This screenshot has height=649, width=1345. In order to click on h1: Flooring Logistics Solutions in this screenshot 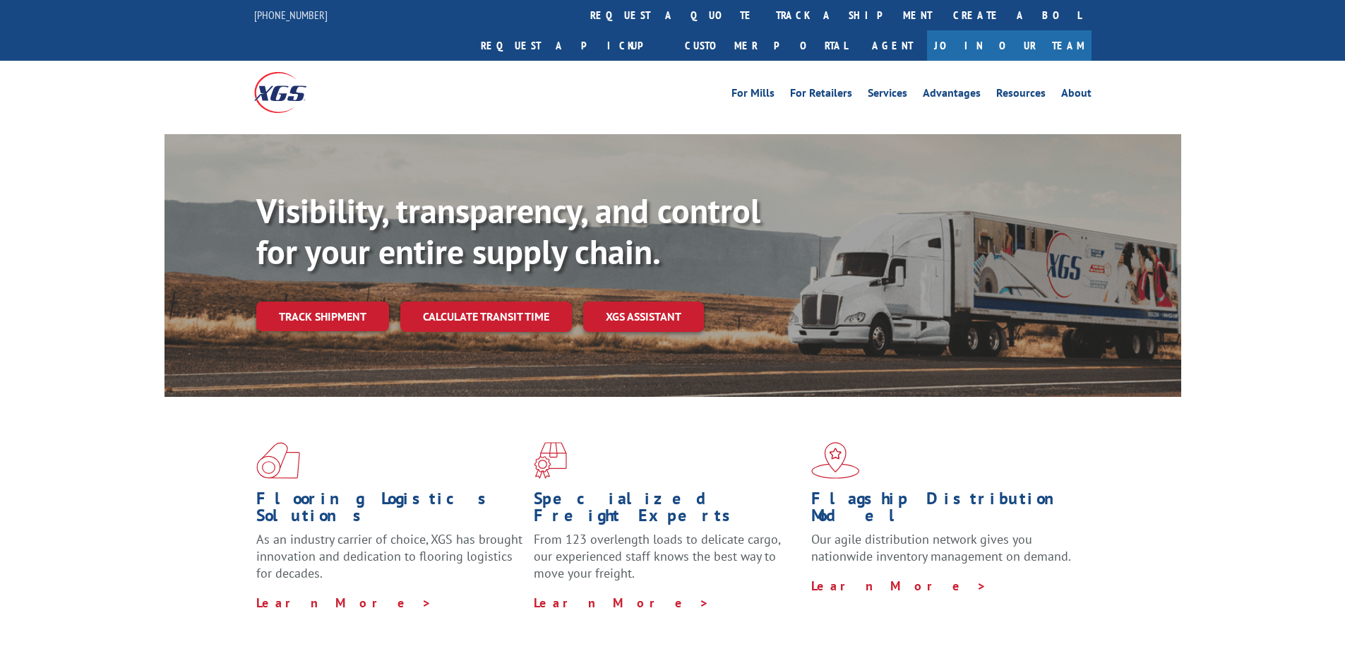, I will do `click(390, 510)`.